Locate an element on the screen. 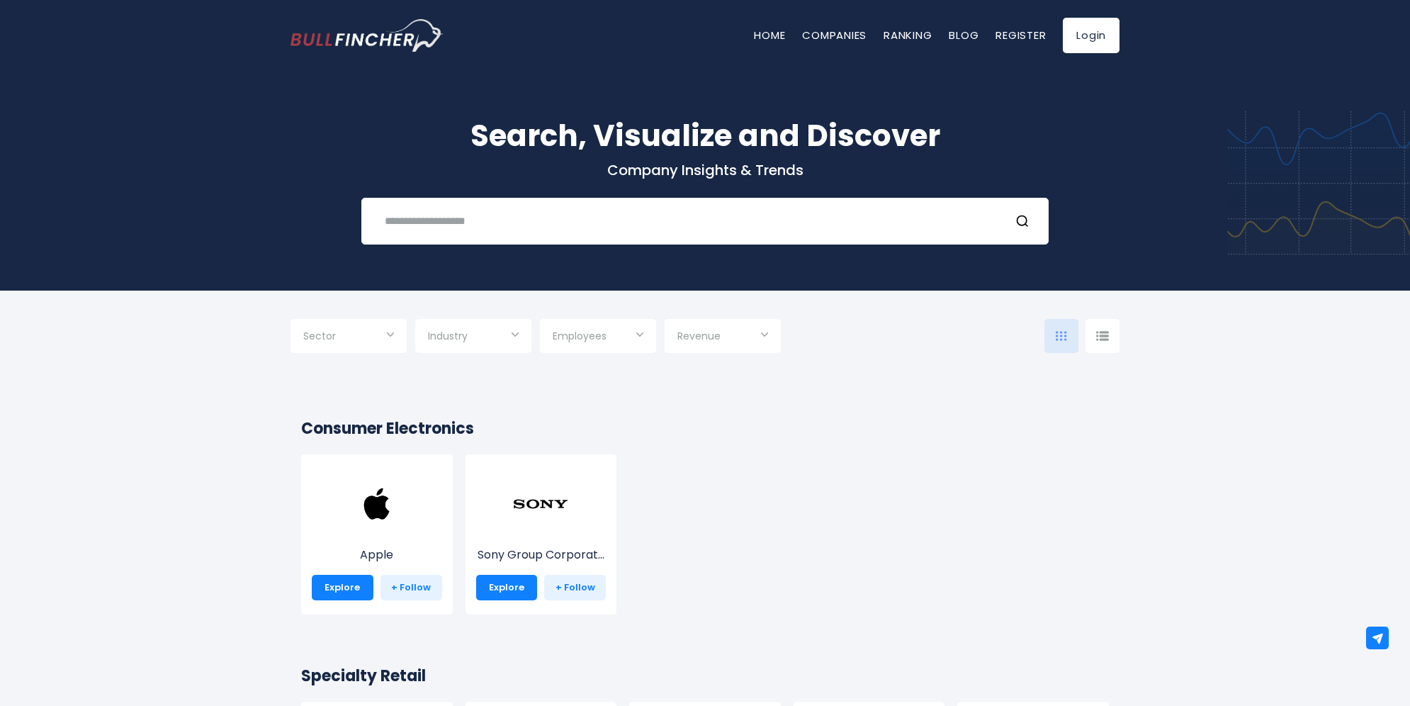 Image resolution: width=1410 pixels, height=706 pixels. h2: Consumer Electronics is located at coordinates (705, 428).